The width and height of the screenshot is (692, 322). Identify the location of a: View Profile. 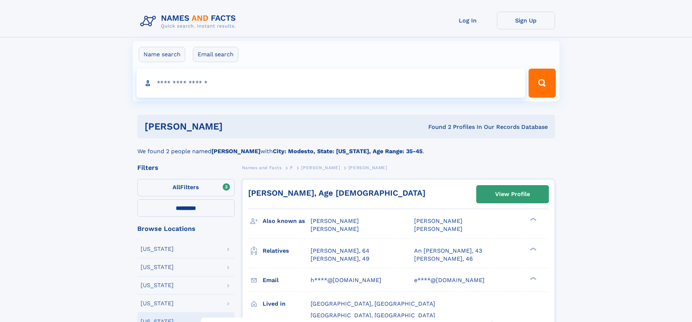
(512, 194).